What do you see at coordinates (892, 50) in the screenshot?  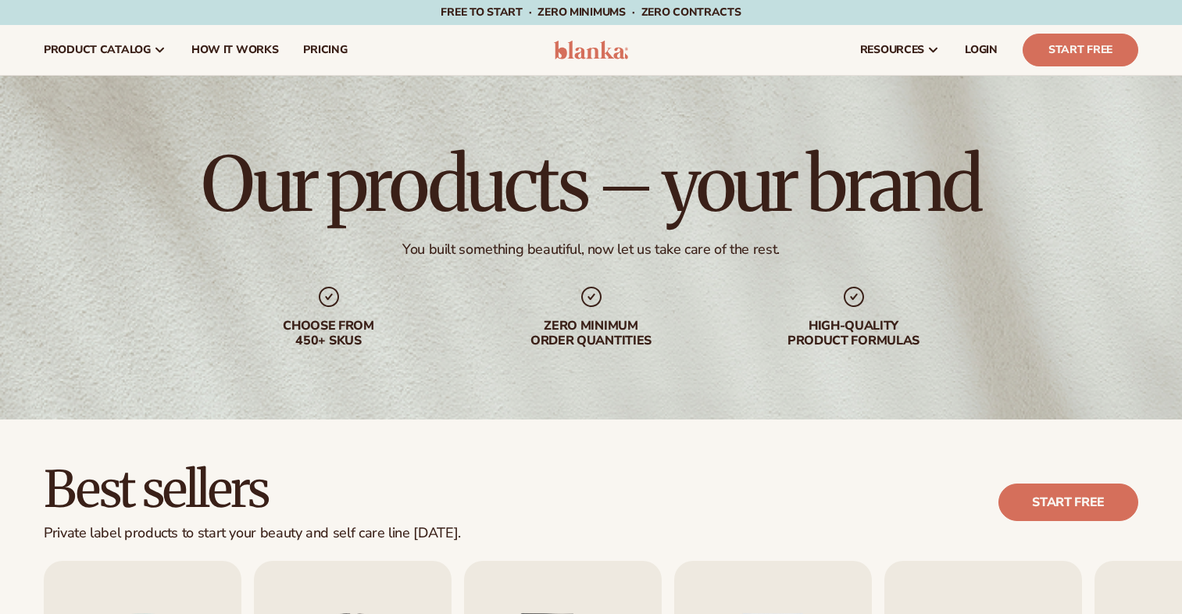 I see `span: resources` at bounding box center [892, 50].